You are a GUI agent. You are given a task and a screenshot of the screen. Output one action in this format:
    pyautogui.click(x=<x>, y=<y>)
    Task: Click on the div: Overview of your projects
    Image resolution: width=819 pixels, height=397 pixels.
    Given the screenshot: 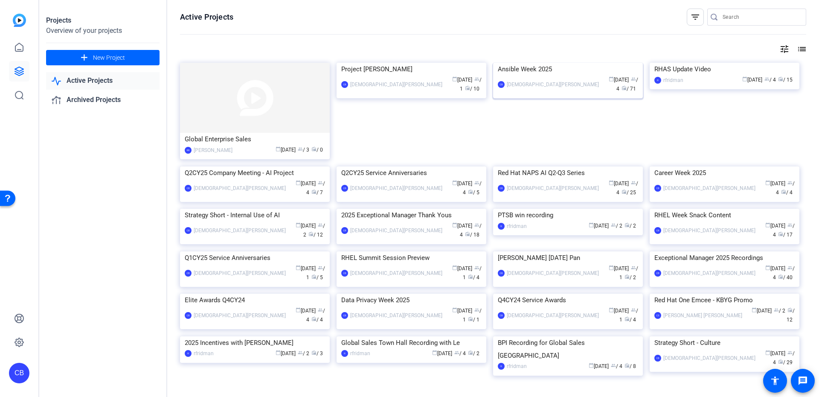 What is the action you would take?
    pyautogui.click(x=103, y=31)
    